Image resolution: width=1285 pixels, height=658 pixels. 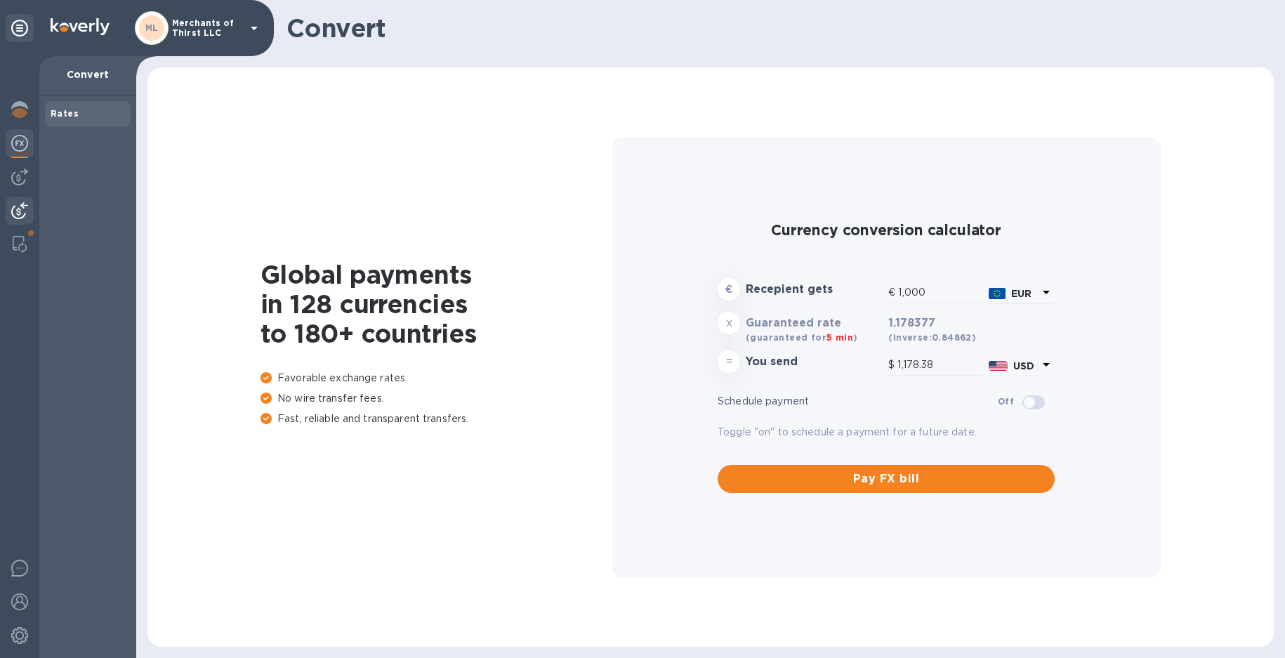 I want to click on b: EUR, so click(x=1021, y=294).